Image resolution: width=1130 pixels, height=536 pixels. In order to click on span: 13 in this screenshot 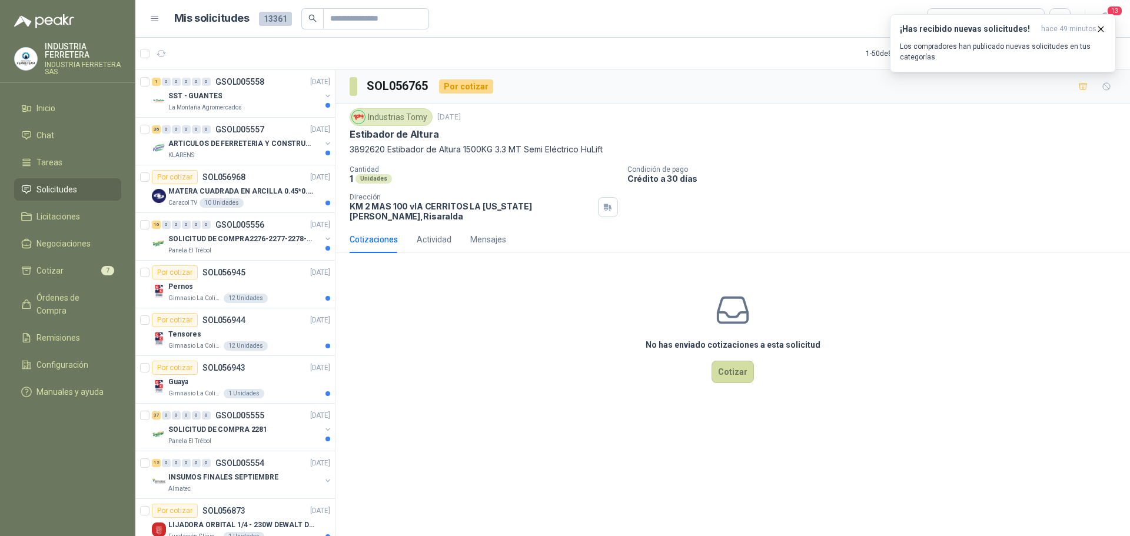, I will do `click(1115, 11)`.